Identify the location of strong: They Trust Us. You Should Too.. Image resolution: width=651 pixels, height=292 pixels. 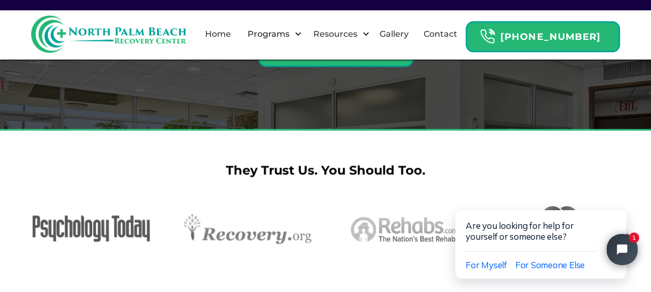
(325, 170).